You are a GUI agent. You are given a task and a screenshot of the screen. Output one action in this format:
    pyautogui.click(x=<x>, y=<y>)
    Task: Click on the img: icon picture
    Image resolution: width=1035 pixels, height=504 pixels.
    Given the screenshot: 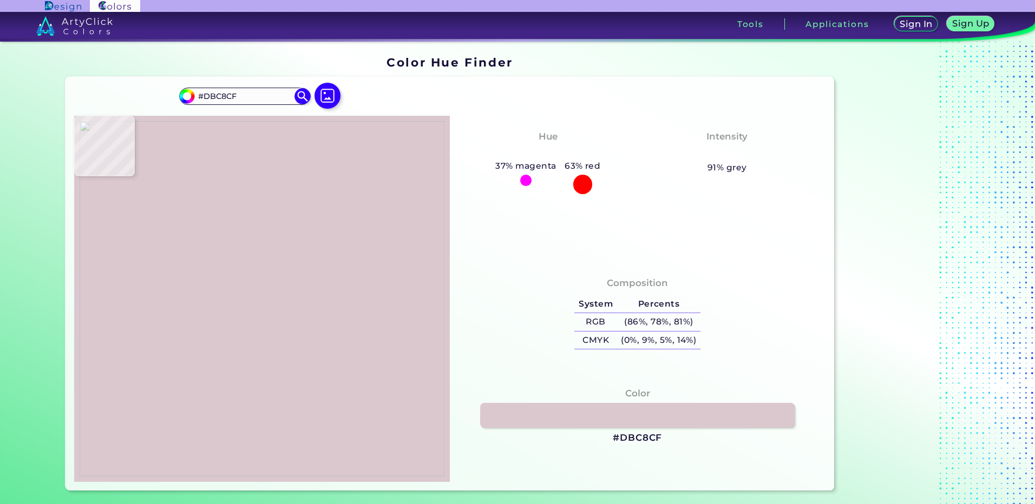 What is the action you would take?
    pyautogui.click(x=327, y=96)
    